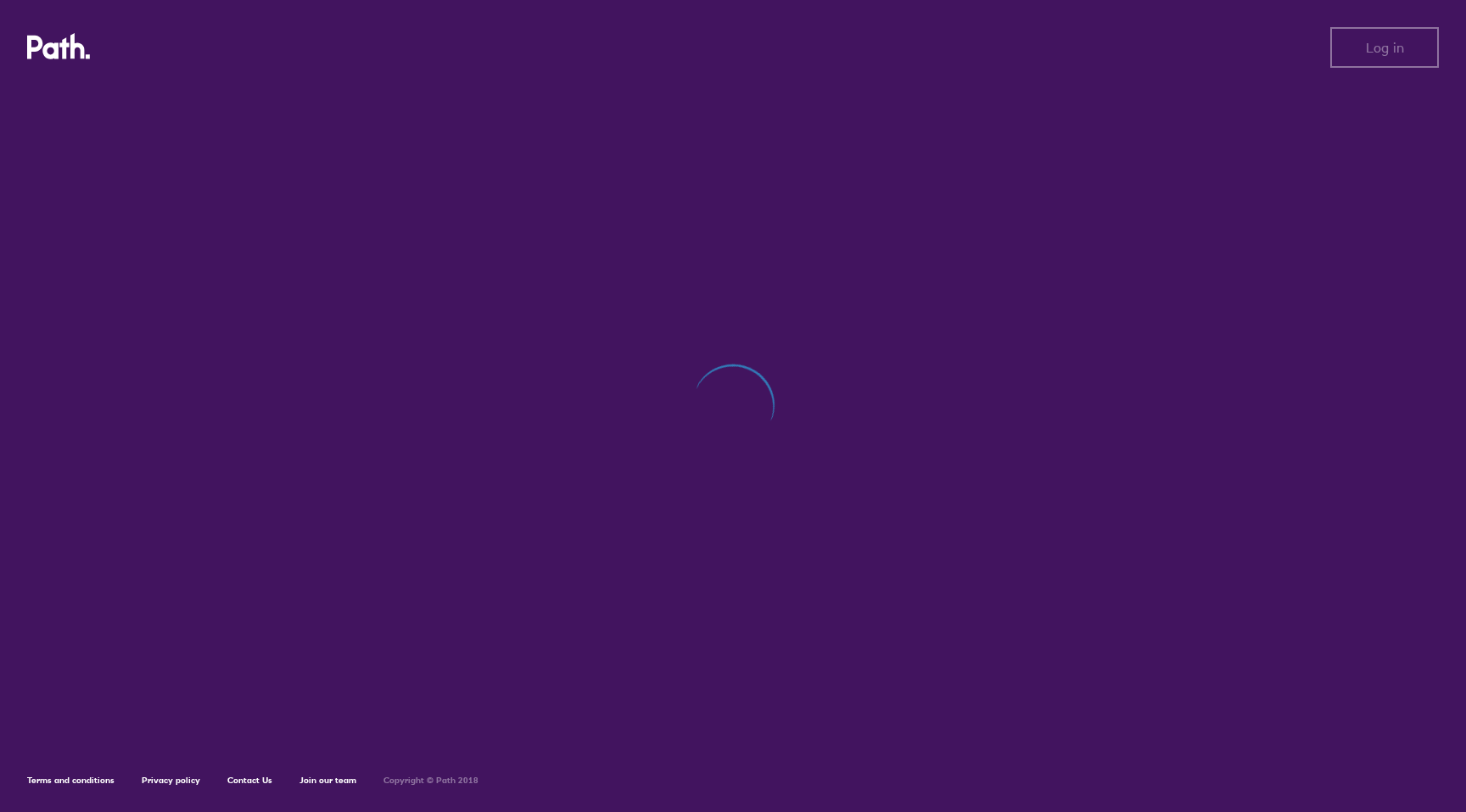 This screenshot has width=1466, height=812. Describe the element at coordinates (170, 780) in the screenshot. I see `a: Privacy policy` at that location.